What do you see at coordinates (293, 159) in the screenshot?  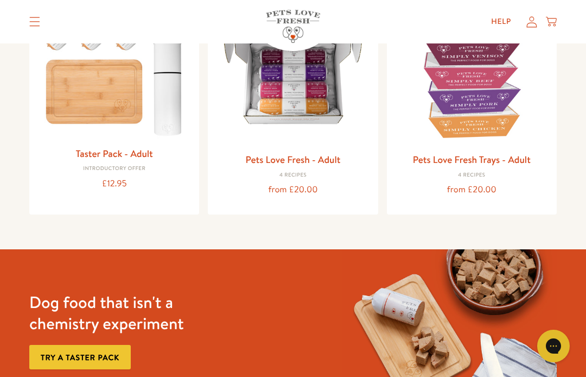 I see `a: Pets Love Fresh - Adult` at bounding box center [293, 159].